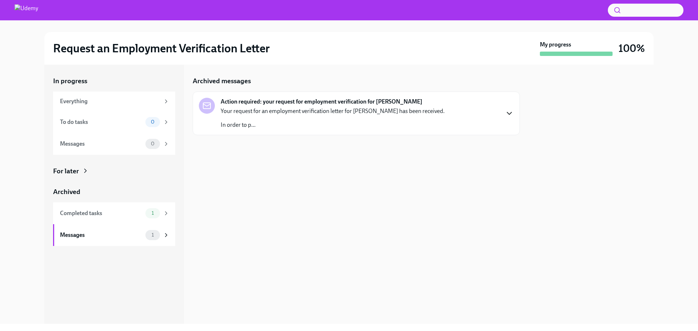 The width and height of the screenshot is (698, 331). What do you see at coordinates (26, 10) in the screenshot?
I see `img: Udemy` at bounding box center [26, 10].